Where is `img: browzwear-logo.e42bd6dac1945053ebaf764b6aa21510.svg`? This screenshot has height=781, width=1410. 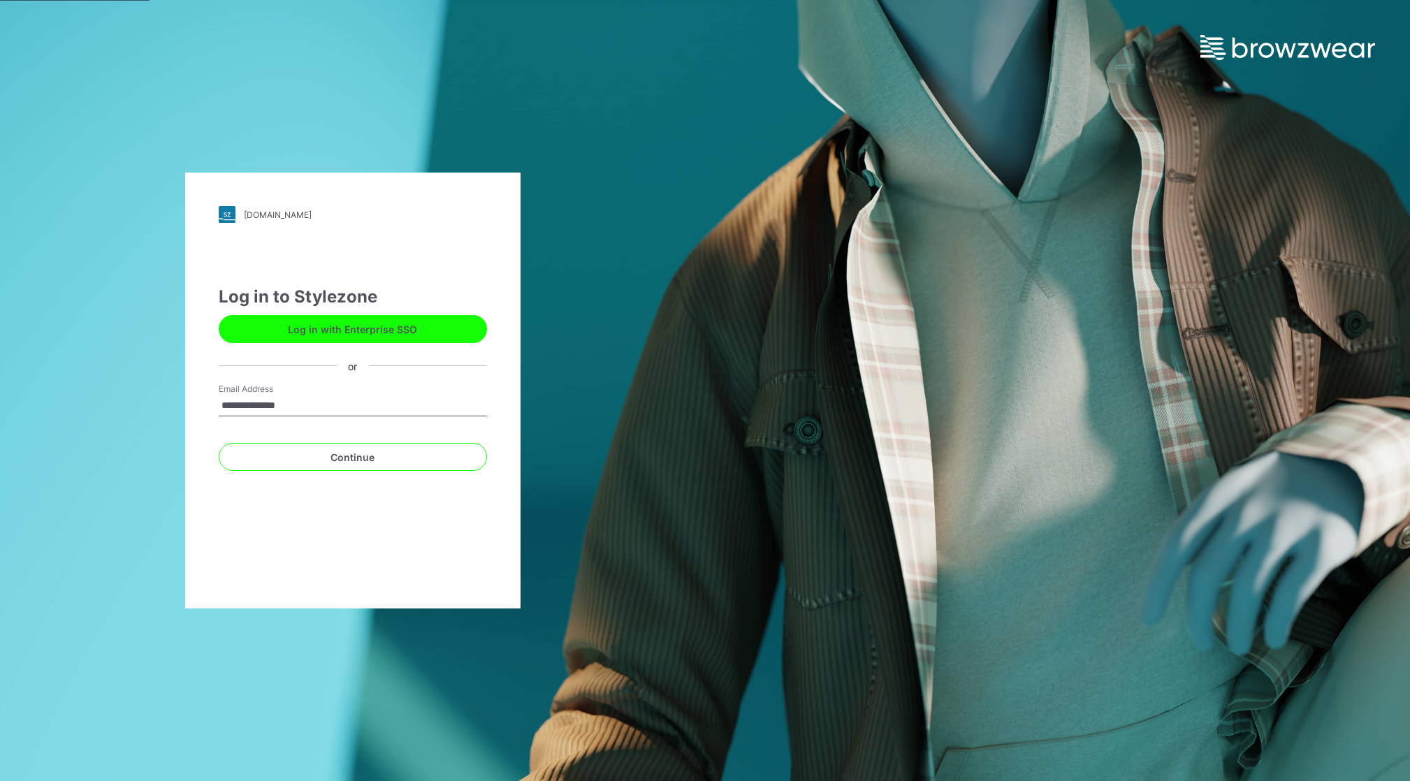
img: browzwear-logo.e42bd6dac1945053ebaf764b6aa21510.svg is located at coordinates (1288, 48).